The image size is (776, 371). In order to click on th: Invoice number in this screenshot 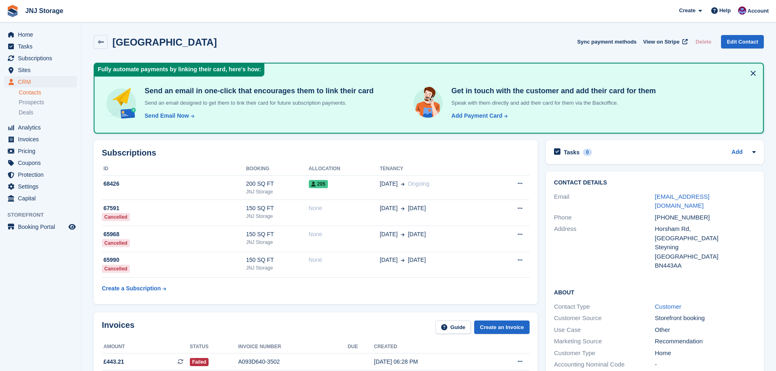, I will do `click(293, 347)`.